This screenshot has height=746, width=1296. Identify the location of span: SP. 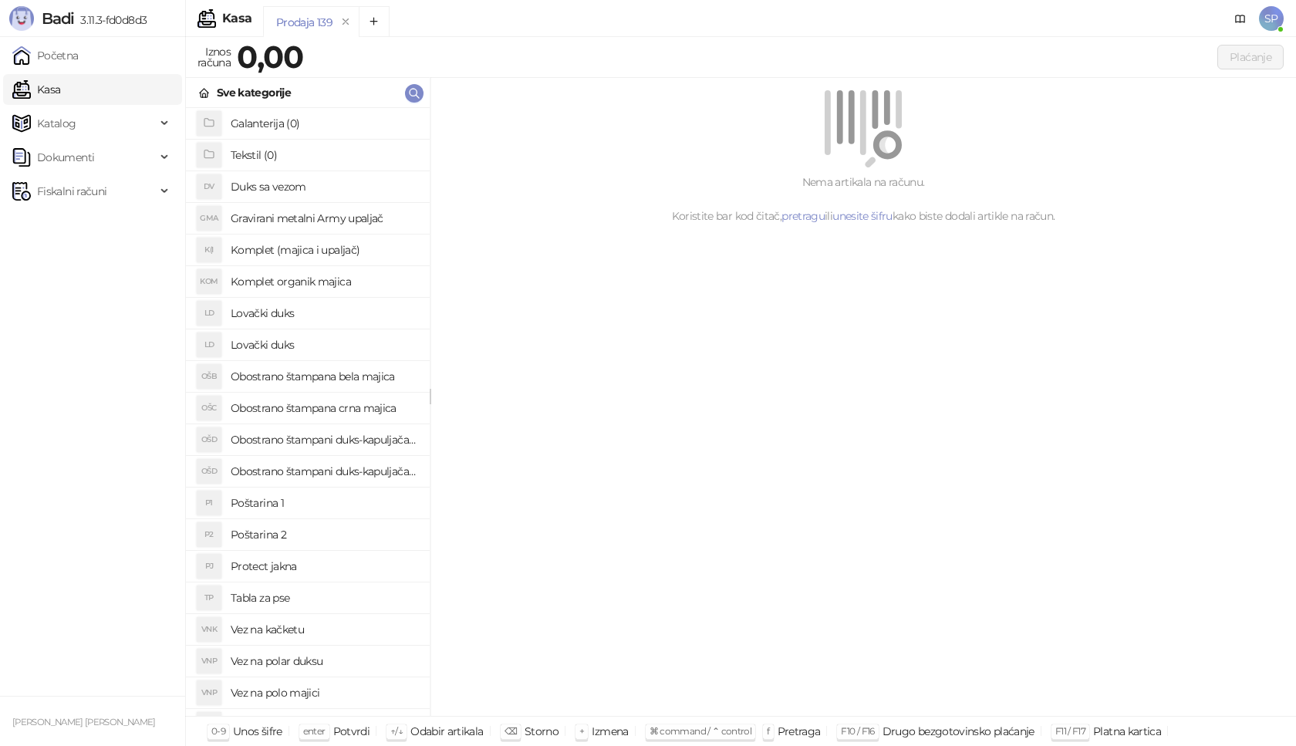
(1271, 19).